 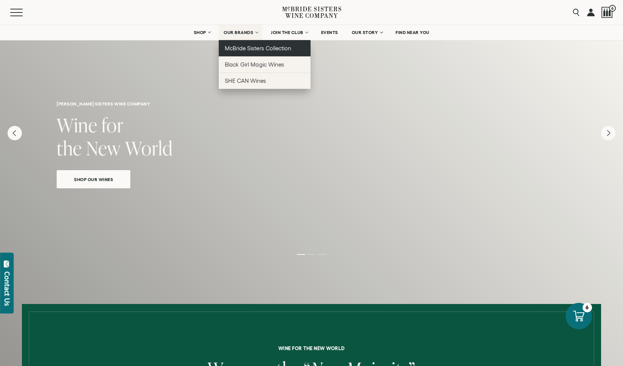 What do you see at coordinates (93, 179) in the screenshot?
I see `a: Shop Our Wines` at bounding box center [93, 179].